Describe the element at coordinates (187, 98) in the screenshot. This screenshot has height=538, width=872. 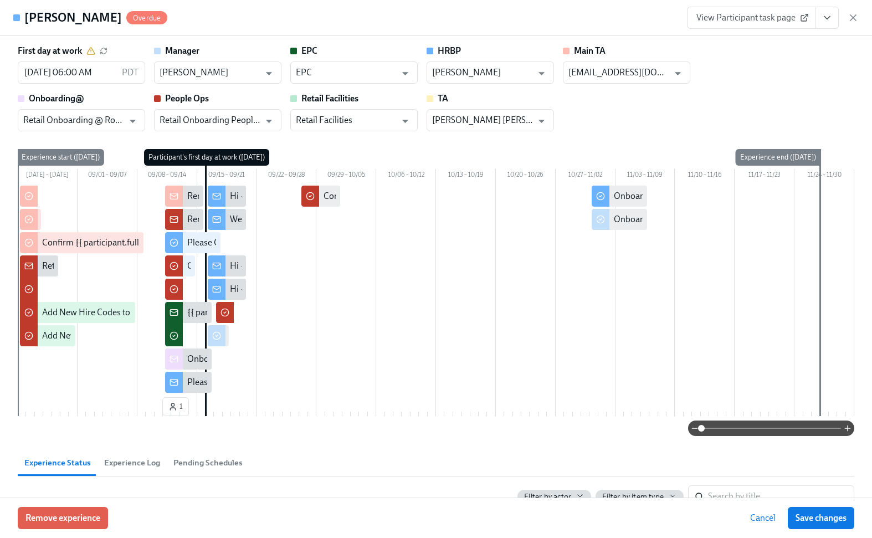
I see `strong: People Ops` at that location.